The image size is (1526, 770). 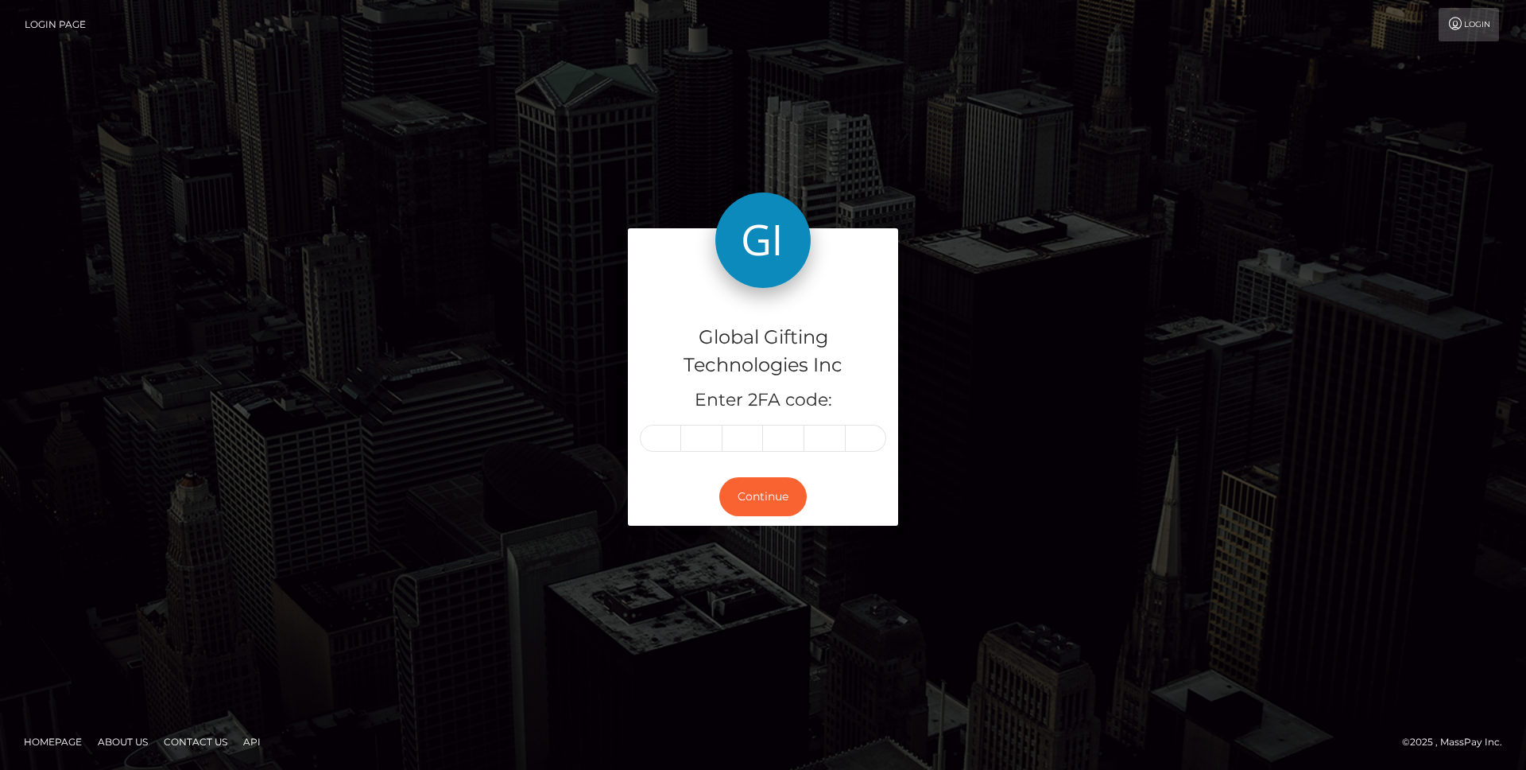 What do you see at coordinates (196, 741) in the screenshot?
I see `a: Contact Us` at bounding box center [196, 741].